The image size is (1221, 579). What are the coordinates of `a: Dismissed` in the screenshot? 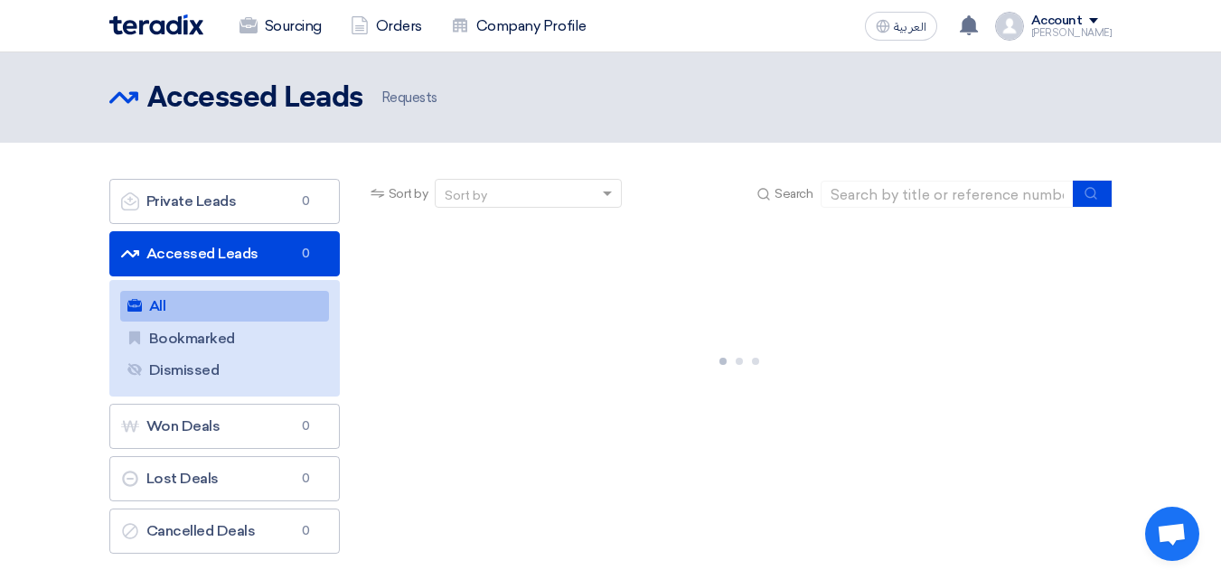 It's located at (224, 370).